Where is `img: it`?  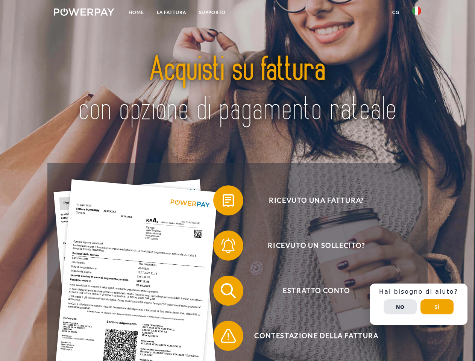
img: it is located at coordinates (417, 11).